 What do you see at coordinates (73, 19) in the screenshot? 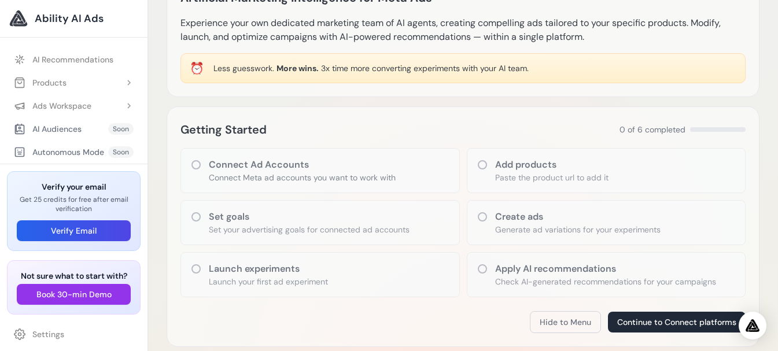
I see `a: Ability AI Ads` at bounding box center [73, 19].